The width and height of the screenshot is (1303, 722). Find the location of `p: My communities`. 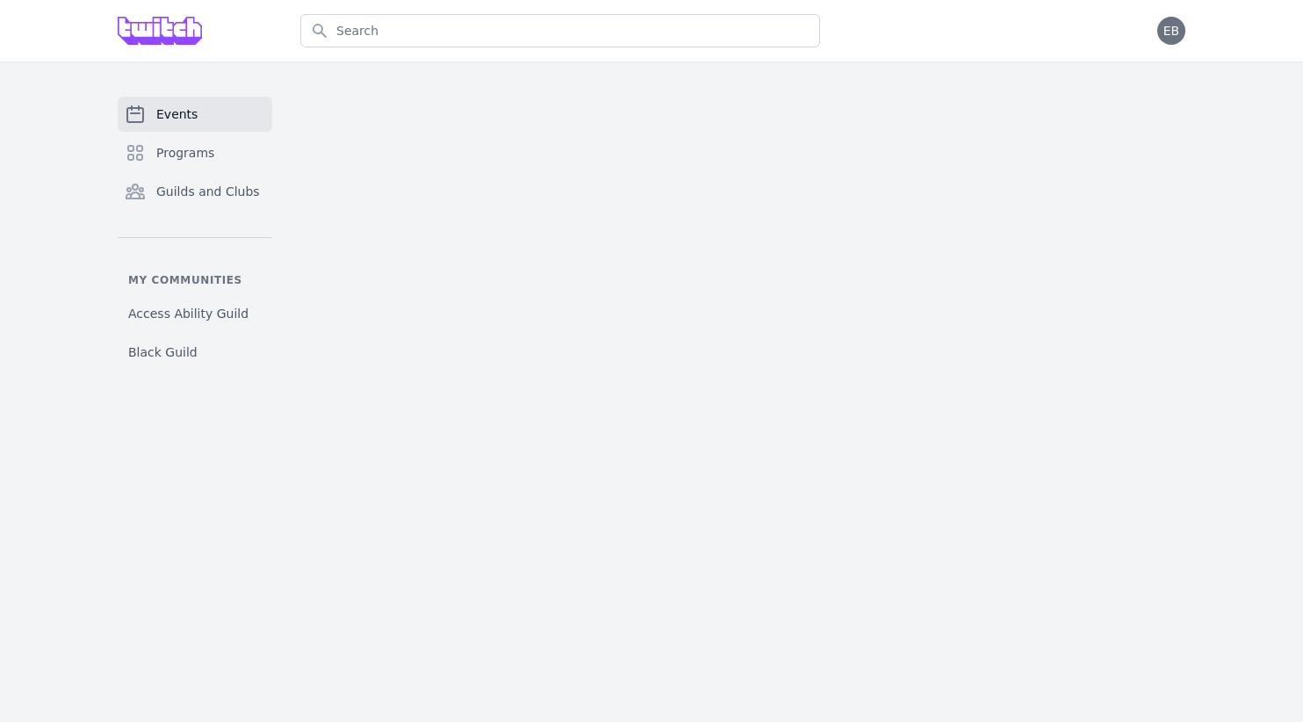

p: My communities is located at coordinates (195, 280).